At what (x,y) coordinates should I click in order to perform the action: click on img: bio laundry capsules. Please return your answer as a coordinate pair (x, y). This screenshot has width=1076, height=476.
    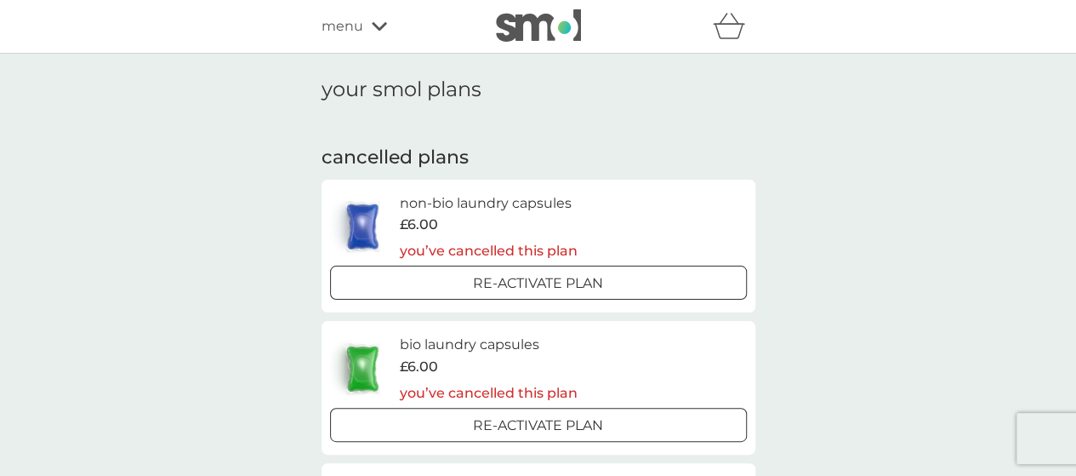
    Looking at the image, I should click on (362, 368).